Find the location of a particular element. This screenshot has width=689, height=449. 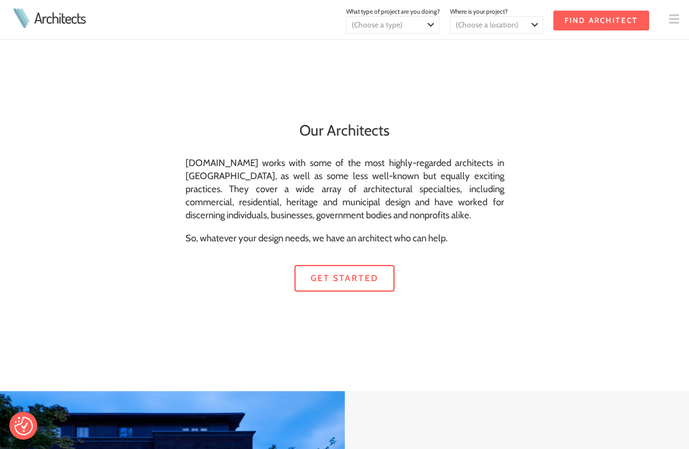

h2: Our Architects is located at coordinates (345, 131).